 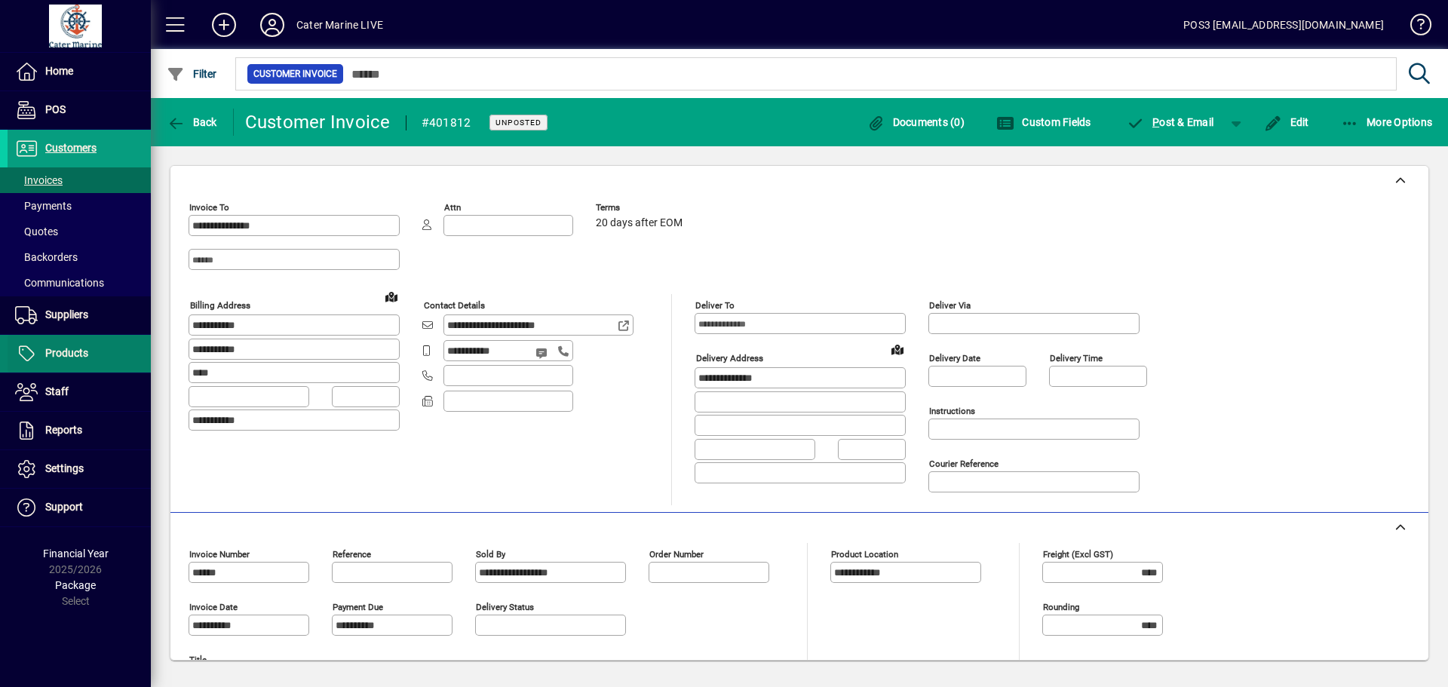 What do you see at coordinates (1286, 122) in the screenshot?
I see `span: Edit` at bounding box center [1286, 122].